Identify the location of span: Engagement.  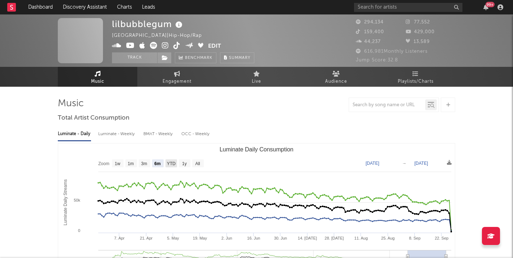
(177, 82).